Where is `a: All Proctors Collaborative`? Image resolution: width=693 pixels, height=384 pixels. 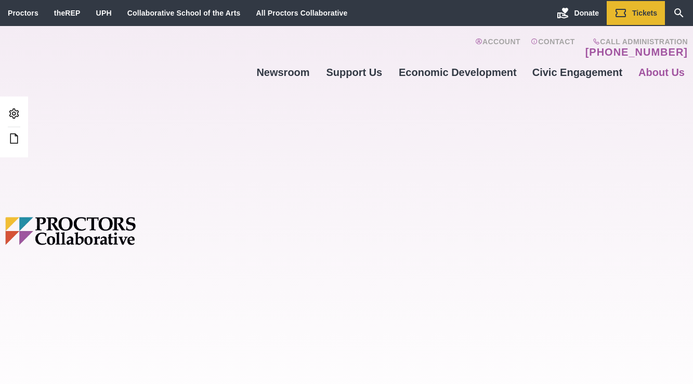
a: All Proctors Collaborative is located at coordinates (302, 13).